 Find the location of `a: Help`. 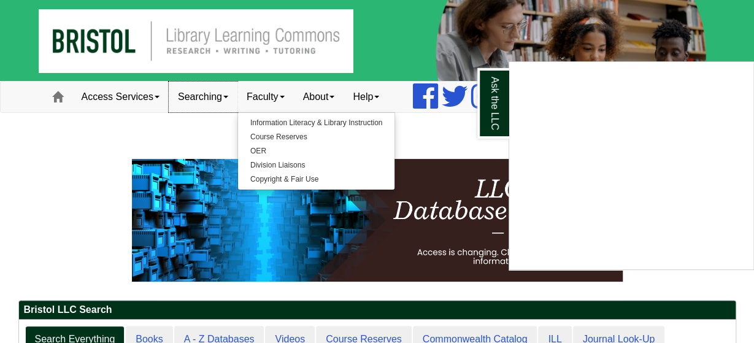

a: Help is located at coordinates (365, 97).